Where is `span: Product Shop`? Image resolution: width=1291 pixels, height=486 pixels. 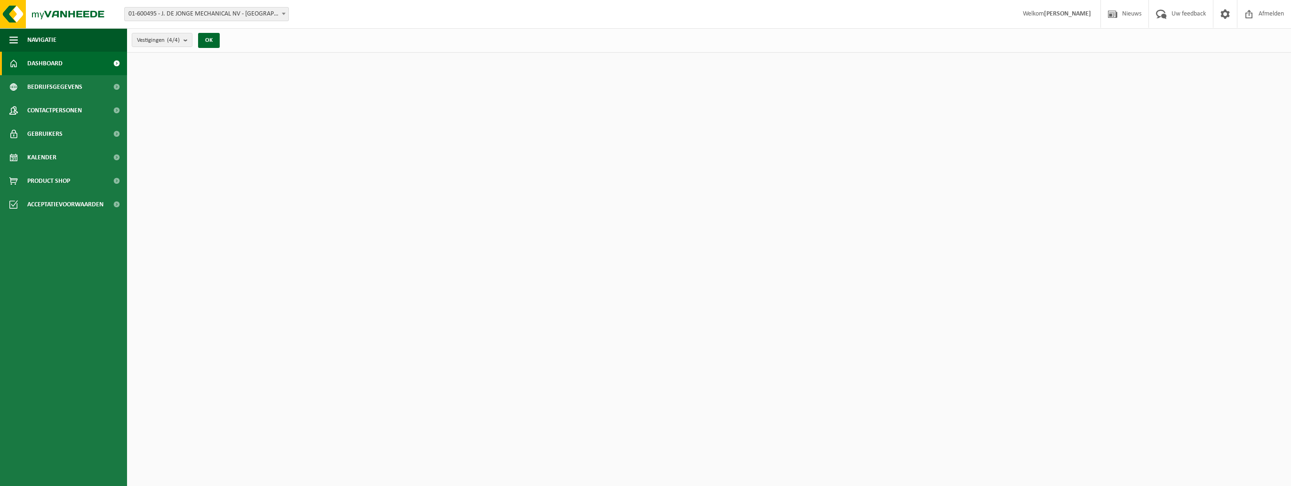
span: Product Shop is located at coordinates (48, 181).